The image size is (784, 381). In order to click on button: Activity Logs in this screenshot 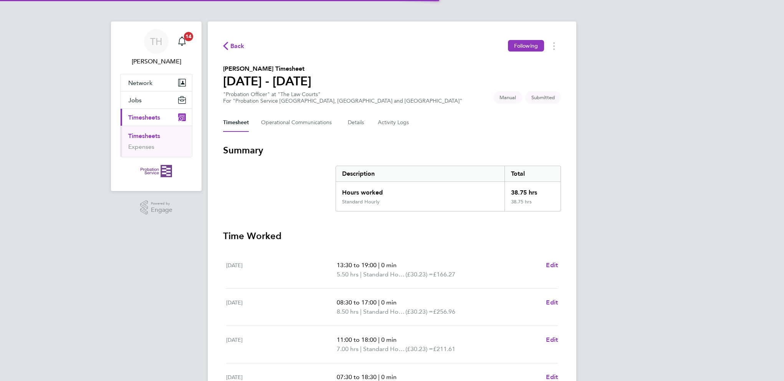, I will do `click(394, 123)`.